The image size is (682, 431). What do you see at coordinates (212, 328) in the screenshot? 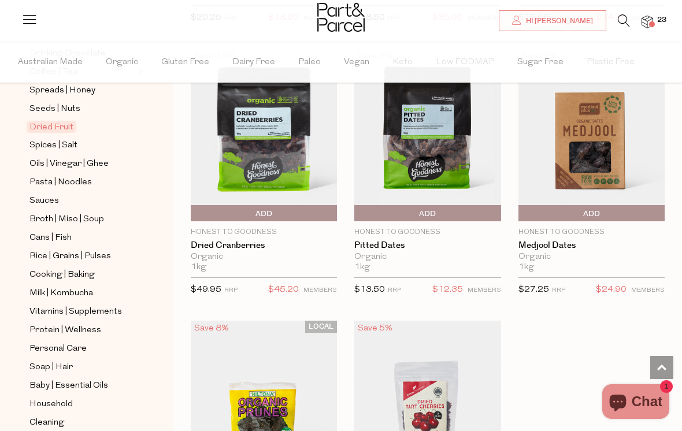
I see `div: Save 8%` at bounding box center [212, 328].